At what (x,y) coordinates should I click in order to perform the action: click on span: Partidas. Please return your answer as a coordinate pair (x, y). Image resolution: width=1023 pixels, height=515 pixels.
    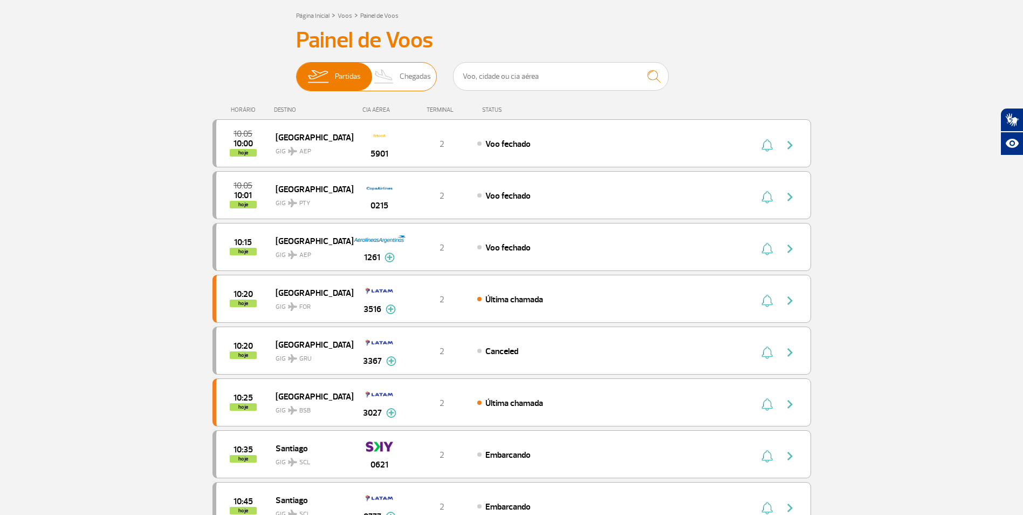
    Looking at the image, I should click on (348, 77).